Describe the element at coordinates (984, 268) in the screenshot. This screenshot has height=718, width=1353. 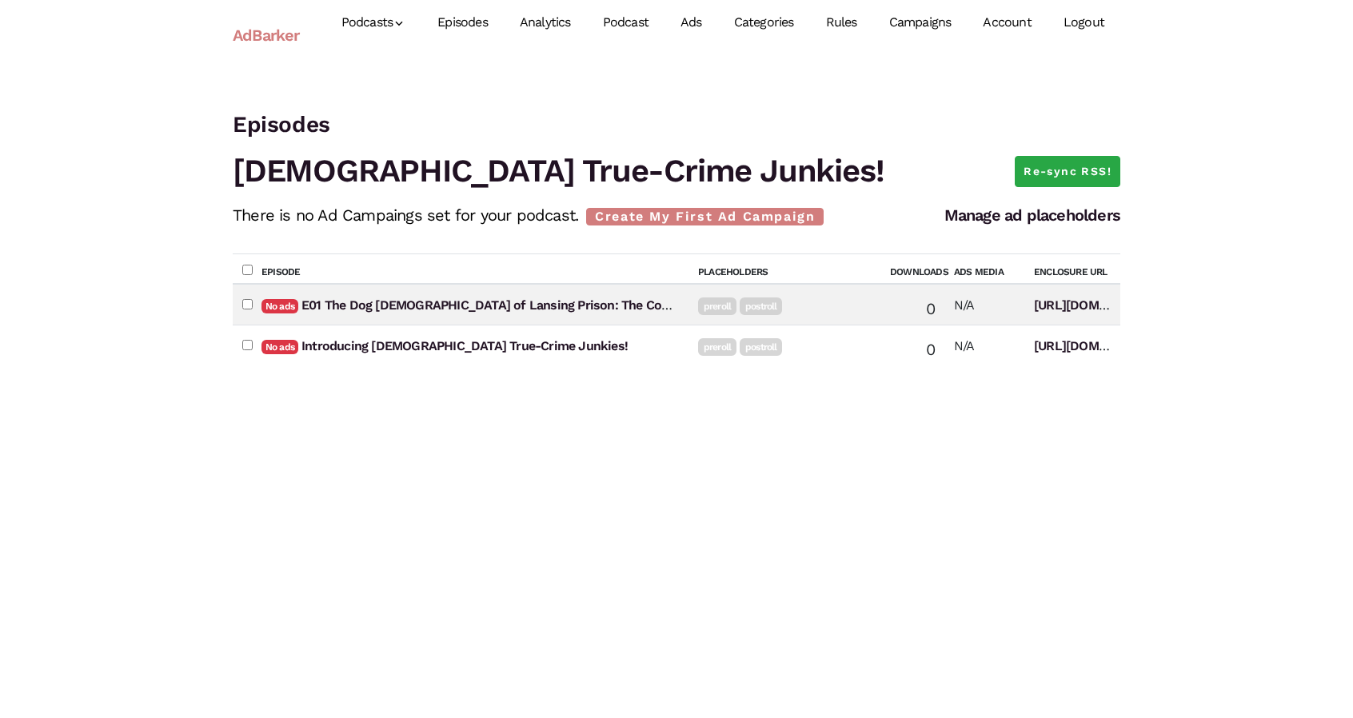
I see `th: Ads Media` at that location.